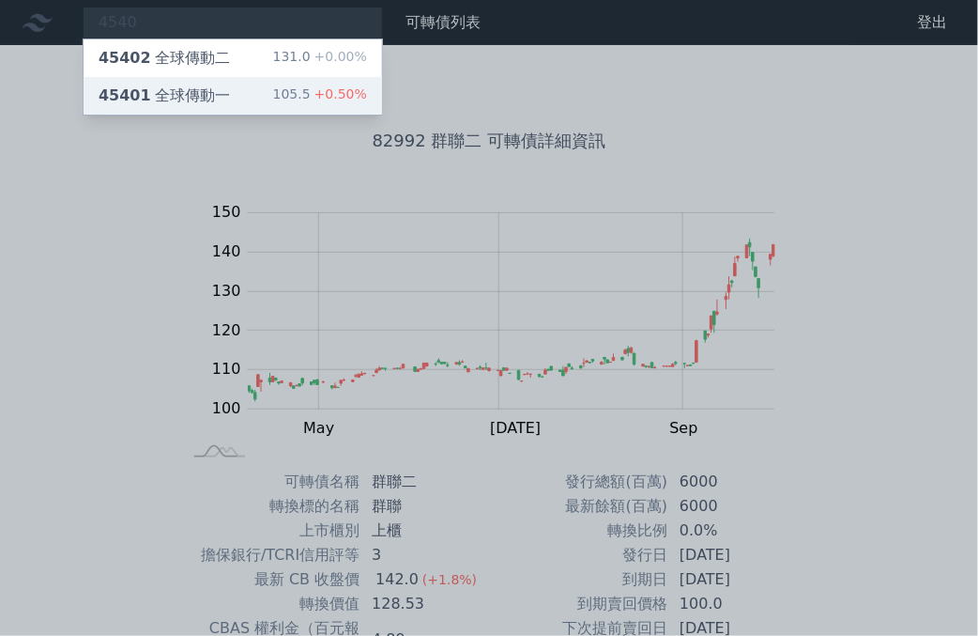  What do you see at coordinates (339, 94) in the screenshot?
I see `span: +0.50%` at bounding box center [339, 94].